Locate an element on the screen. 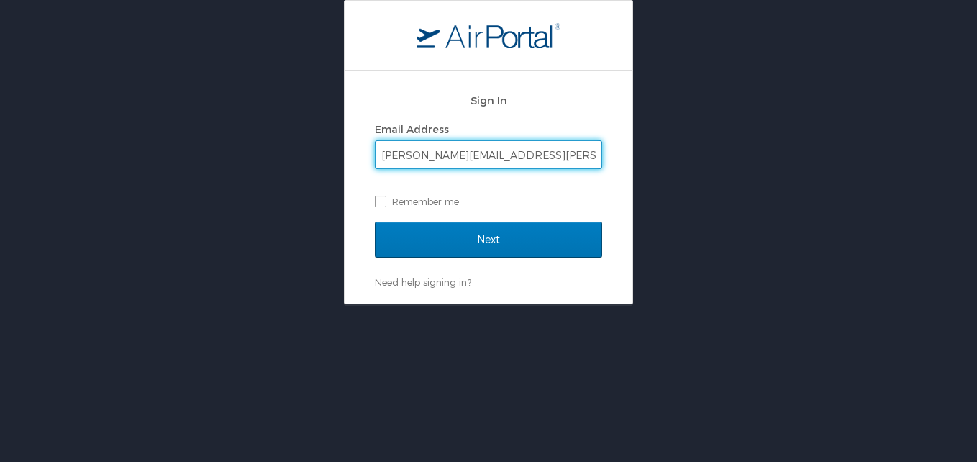 The width and height of the screenshot is (977, 462). h2: Sign In is located at coordinates (488, 100).